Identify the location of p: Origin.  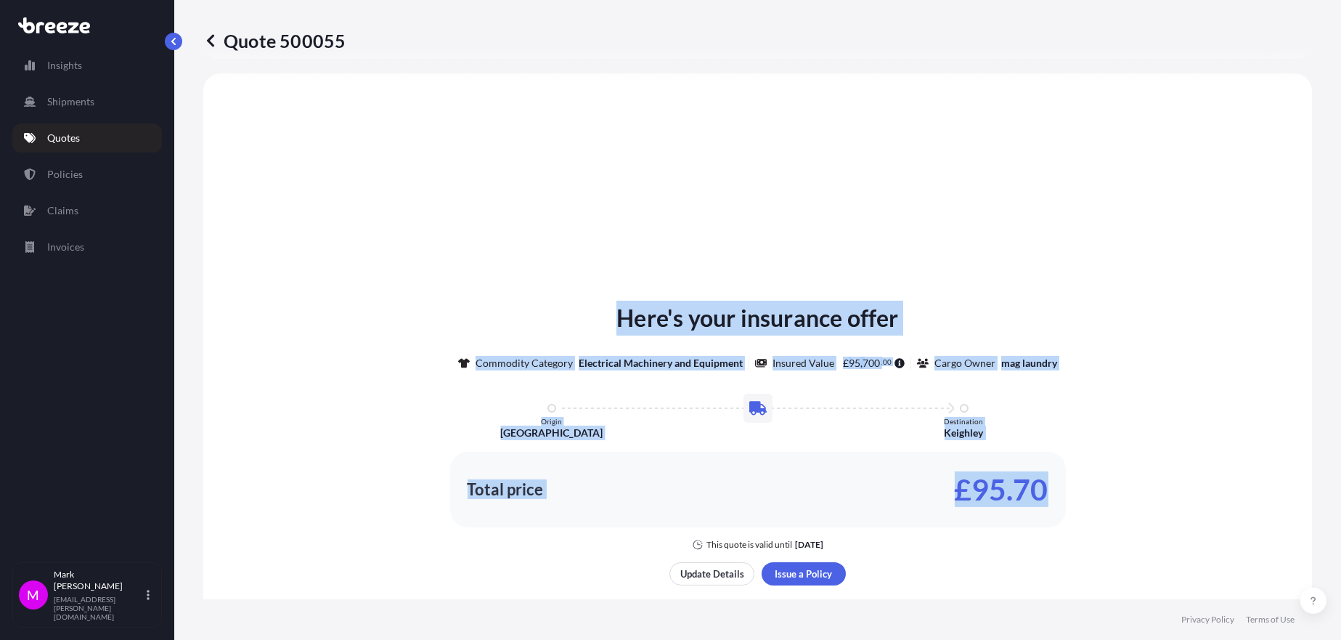
(551, 421).